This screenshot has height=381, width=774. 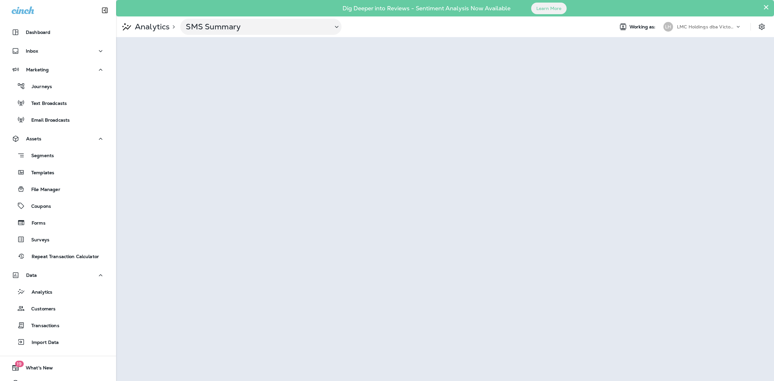 I want to click on button: Segments, so click(x=58, y=155).